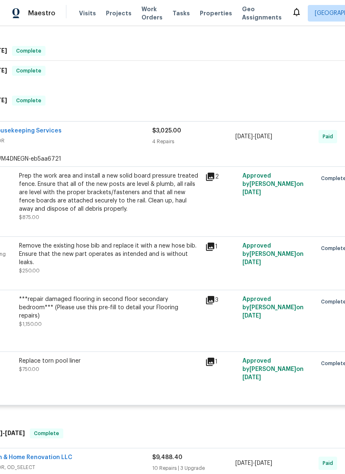  What do you see at coordinates (221, 300) in the screenshot?
I see `div: 3` at bounding box center [221, 300].